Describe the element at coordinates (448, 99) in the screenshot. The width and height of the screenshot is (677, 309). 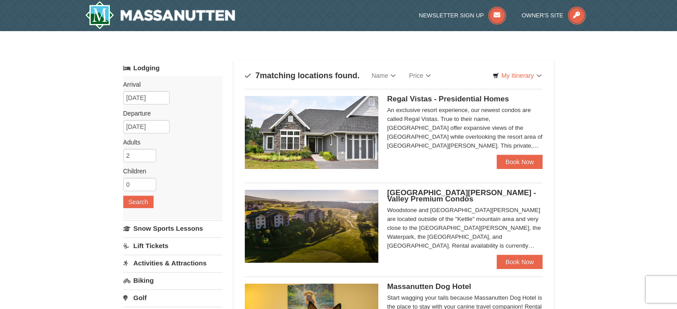
I see `span: Regal Vistas - Presidential Homes` at that location.